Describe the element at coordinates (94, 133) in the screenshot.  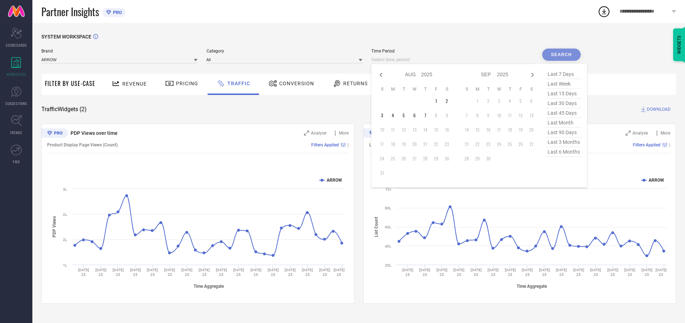
I see `span: PDP Views over time` at that location.